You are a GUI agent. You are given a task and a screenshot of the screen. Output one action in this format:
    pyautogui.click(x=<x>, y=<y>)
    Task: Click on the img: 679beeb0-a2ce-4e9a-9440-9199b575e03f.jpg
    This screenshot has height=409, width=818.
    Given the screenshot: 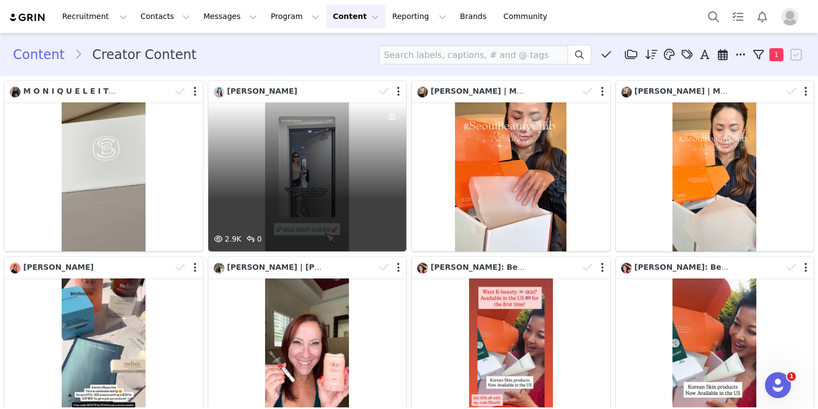 What is the action you would take?
    pyautogui.click(x=15, y=268)
    